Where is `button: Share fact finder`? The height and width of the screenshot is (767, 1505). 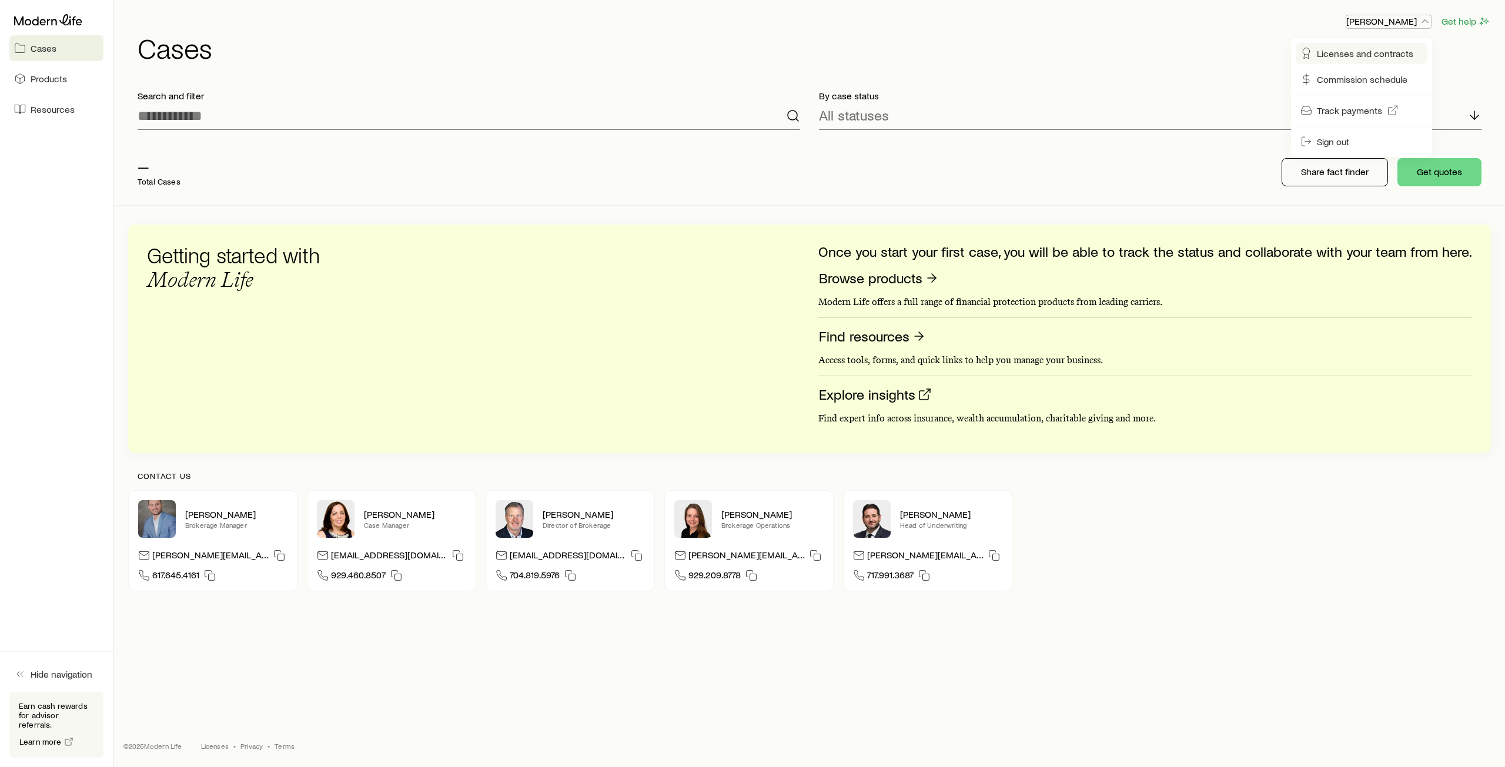
button: Share fact finder is located at coordinates (1335, 172).